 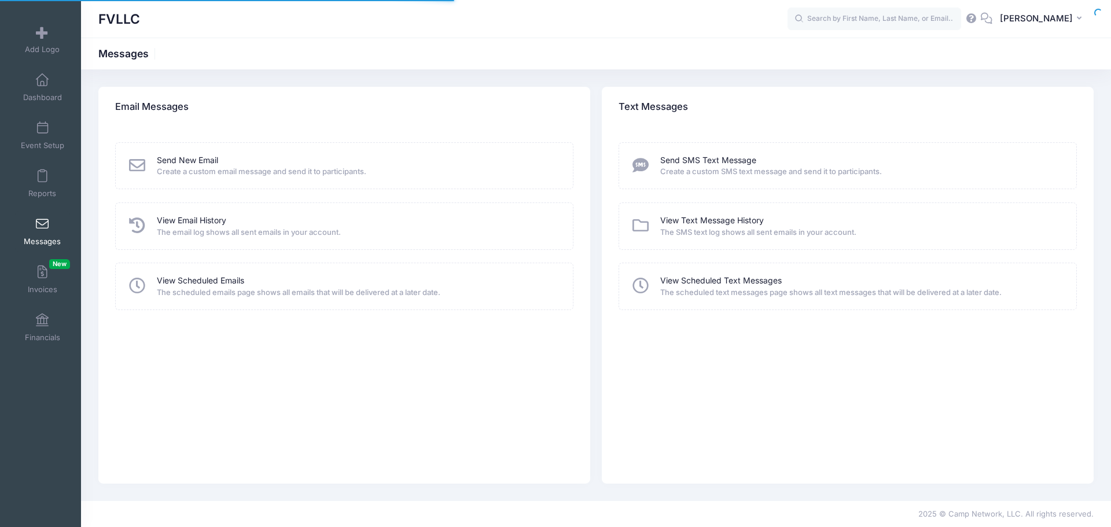 What do you see at coordinates (60, 264) in the screenshot?
I see `span: New` at bounding box center [60, 264].